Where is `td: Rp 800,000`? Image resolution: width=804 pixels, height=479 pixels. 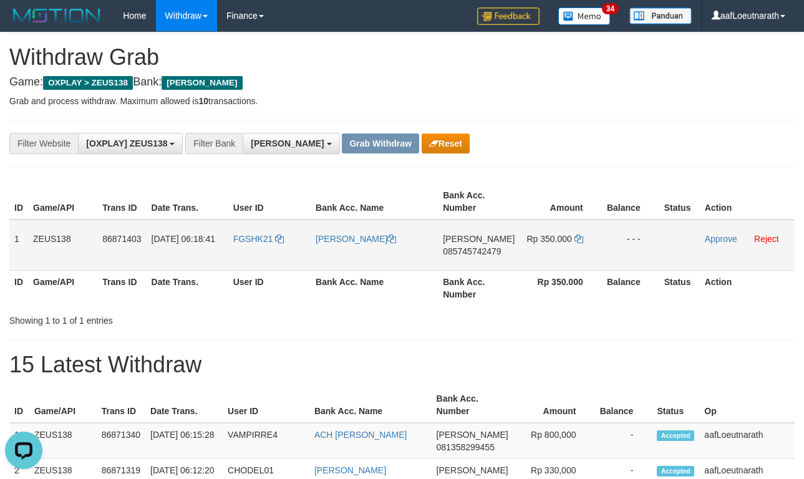
td: Rp 800,000 is located at coordinates (554, 441).